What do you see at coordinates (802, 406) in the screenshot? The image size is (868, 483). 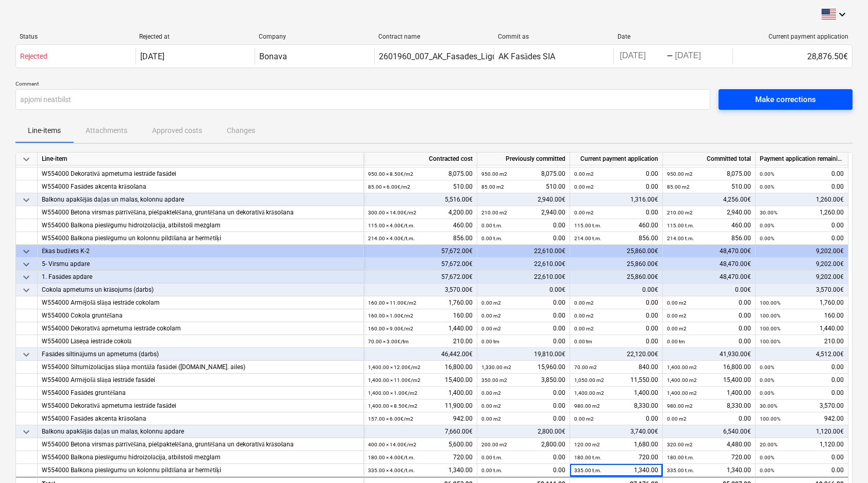 I see `div: 3,570.00` at bounding box center [802, 406].